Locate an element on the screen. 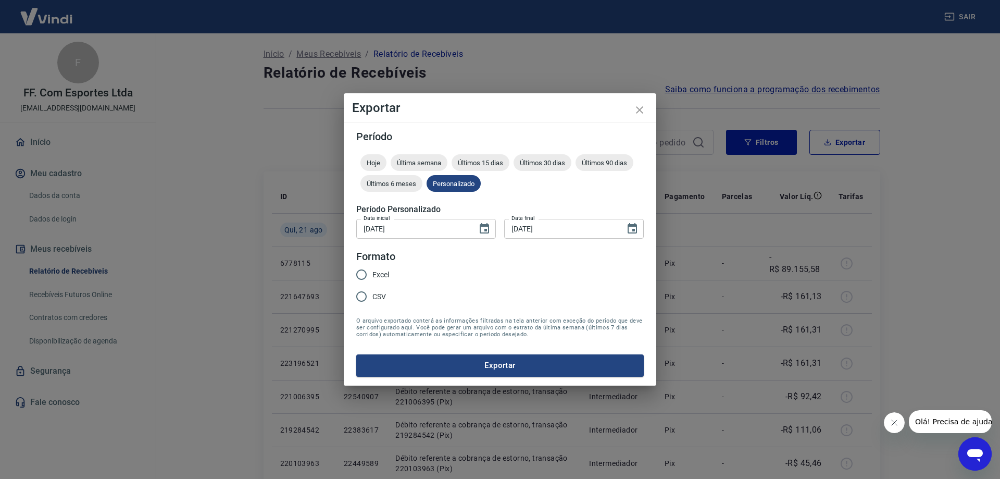  div: Últimos 15 dias is located at coordinates (480, 163).